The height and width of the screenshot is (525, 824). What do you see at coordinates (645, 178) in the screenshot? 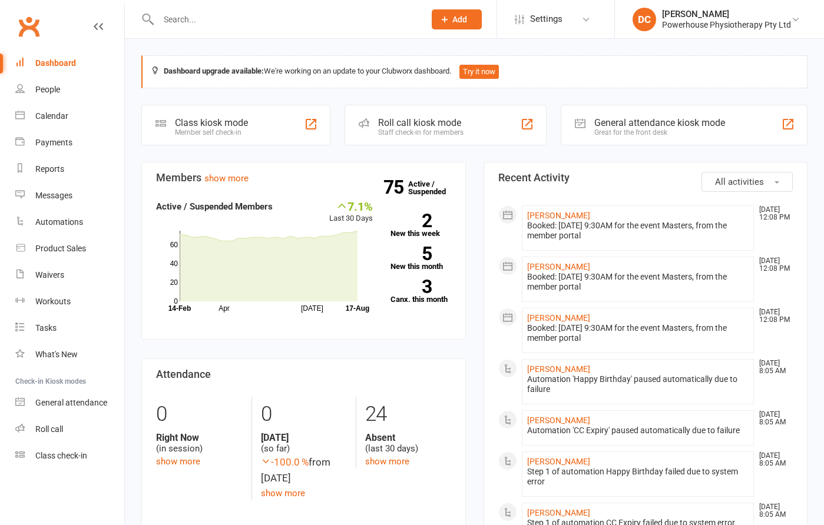
I see `h3: Recent Activity` at bounding box center [645, 178].